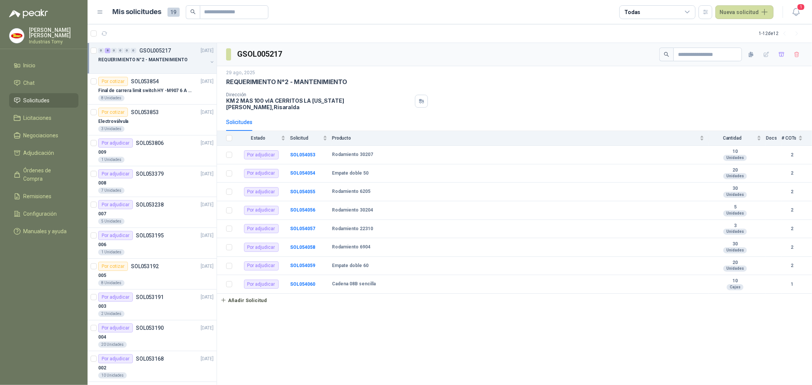 The width and height of the screenshot is (812, 385). Describe the element at coordinates (40, 214) in the screenshot. I see `span: Configuración` at that location.